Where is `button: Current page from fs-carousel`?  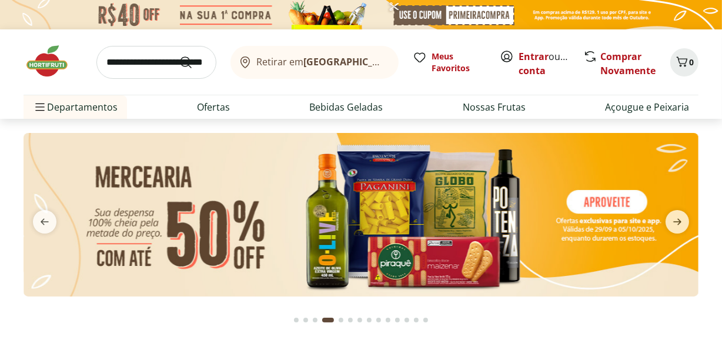
button: Current page from fs-carousel is located at coordinates (328, 320).